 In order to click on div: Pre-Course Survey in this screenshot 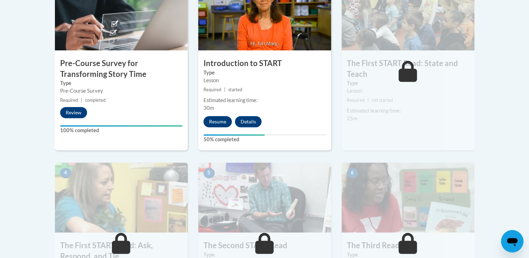, I will do `click(121, 91)`.